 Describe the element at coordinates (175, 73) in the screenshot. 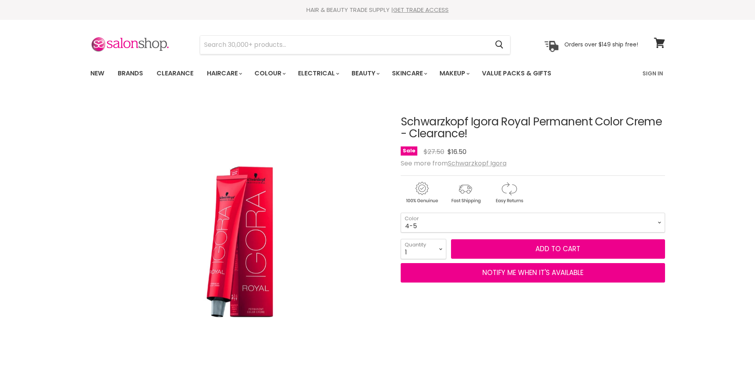

I see `a: Clearance` at that location.